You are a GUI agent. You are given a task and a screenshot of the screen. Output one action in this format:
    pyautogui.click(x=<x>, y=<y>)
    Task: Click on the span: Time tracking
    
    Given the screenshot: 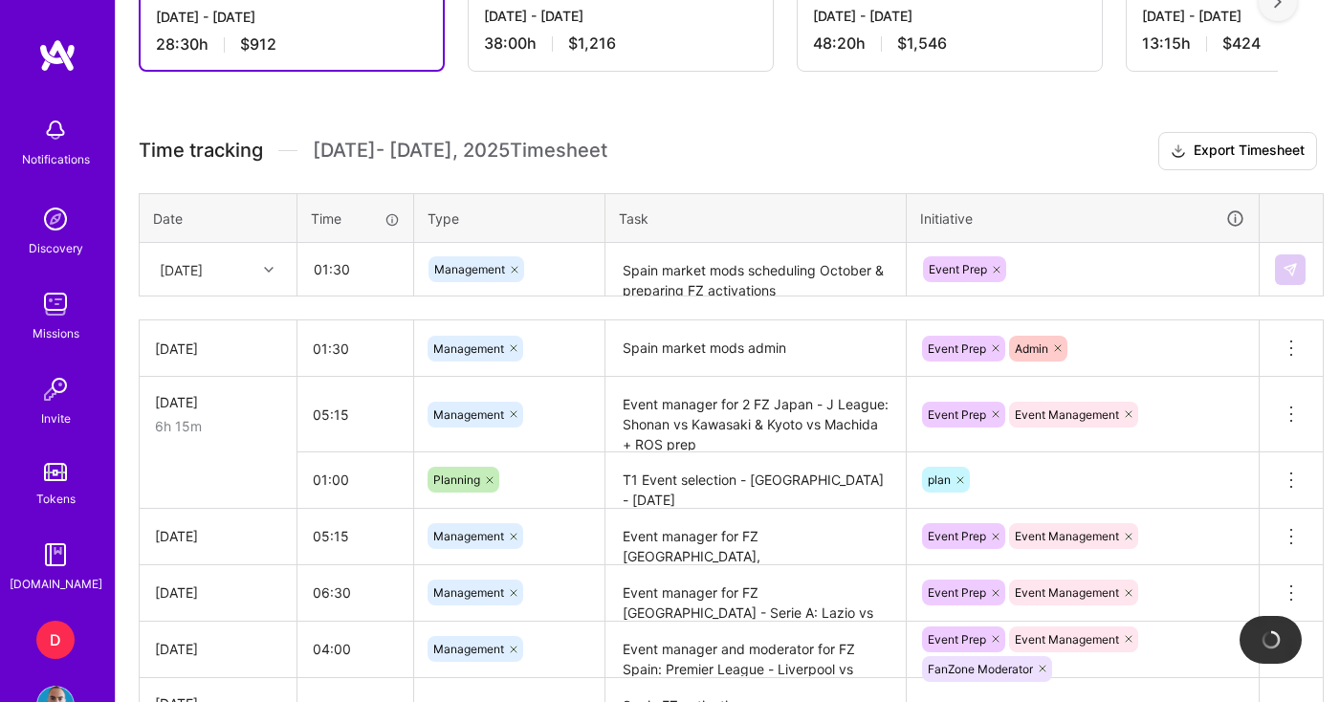 What is the action you would take?
    pyautogui.click(x=201, y=150)
    